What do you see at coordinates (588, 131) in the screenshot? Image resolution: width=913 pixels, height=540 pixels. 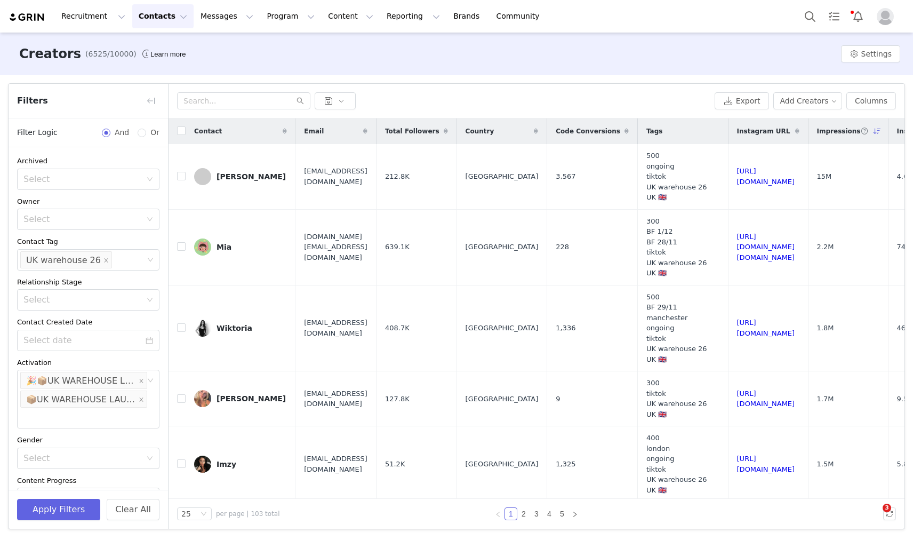 I see `span: Code Conversions` at bounding box center [588, 131].